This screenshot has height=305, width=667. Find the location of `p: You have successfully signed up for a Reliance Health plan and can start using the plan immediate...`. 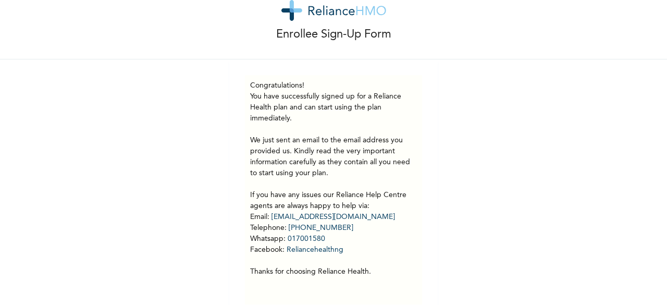

p: You have successfully signed up for a Reliance Health plan and can start using the plan immediate... is located at coordinates (333, 184).